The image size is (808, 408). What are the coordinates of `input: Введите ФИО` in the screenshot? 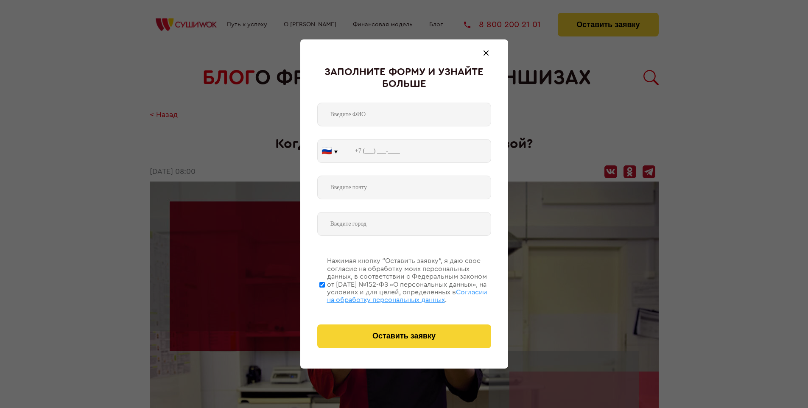 It's located at (404, 115).